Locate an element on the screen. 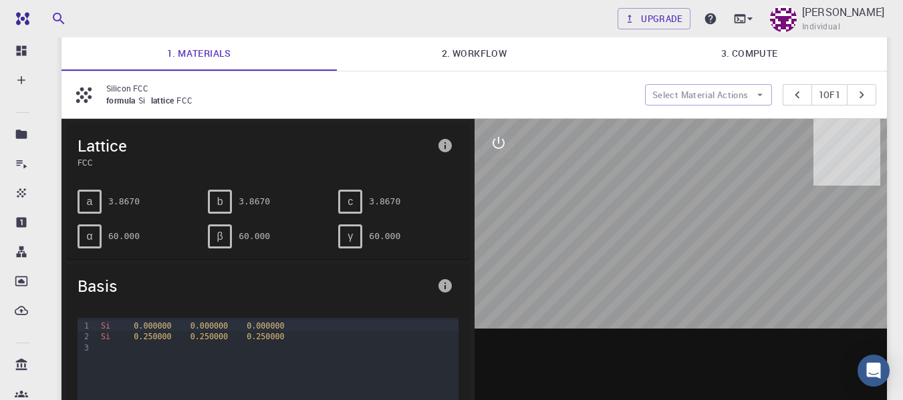  a: Upgrade is located at coordinates (654, 19).